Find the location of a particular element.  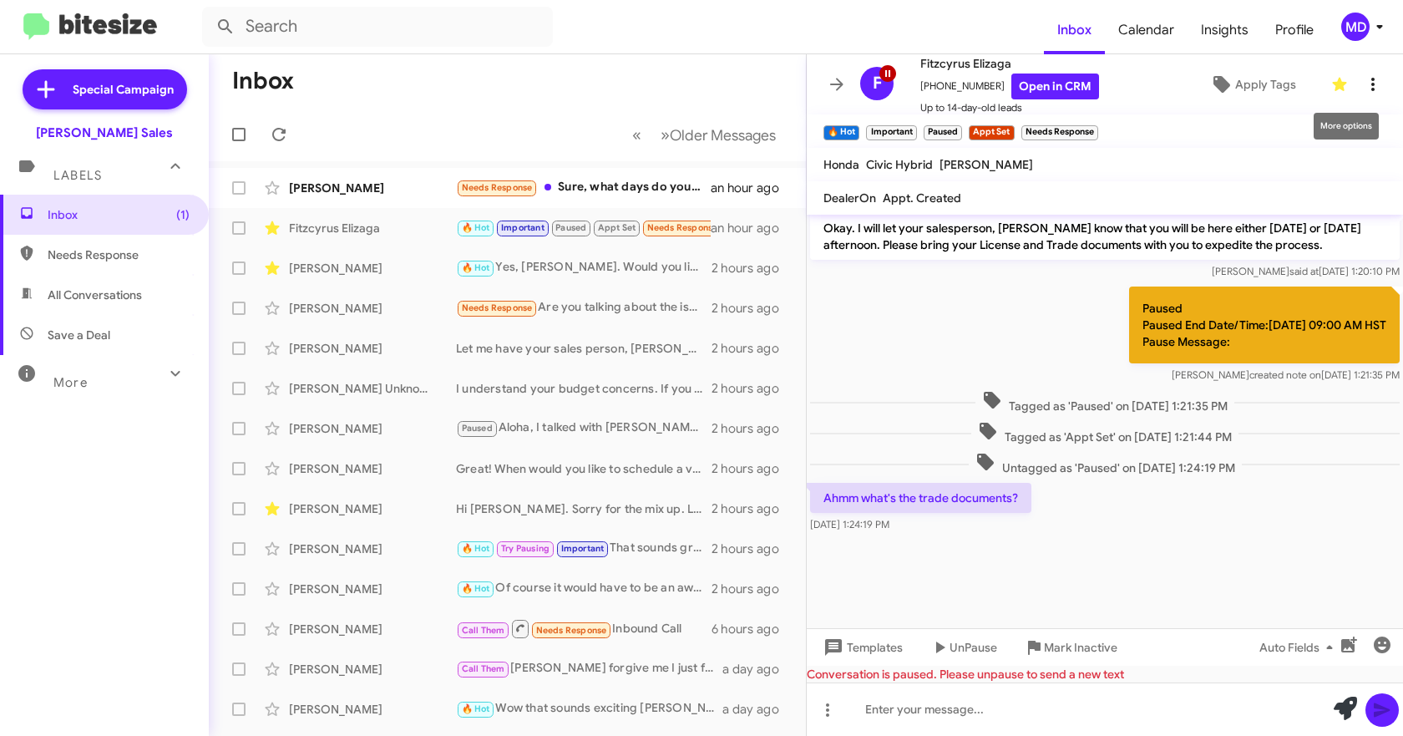

span: Insights is located at coordinates (1224, 30).